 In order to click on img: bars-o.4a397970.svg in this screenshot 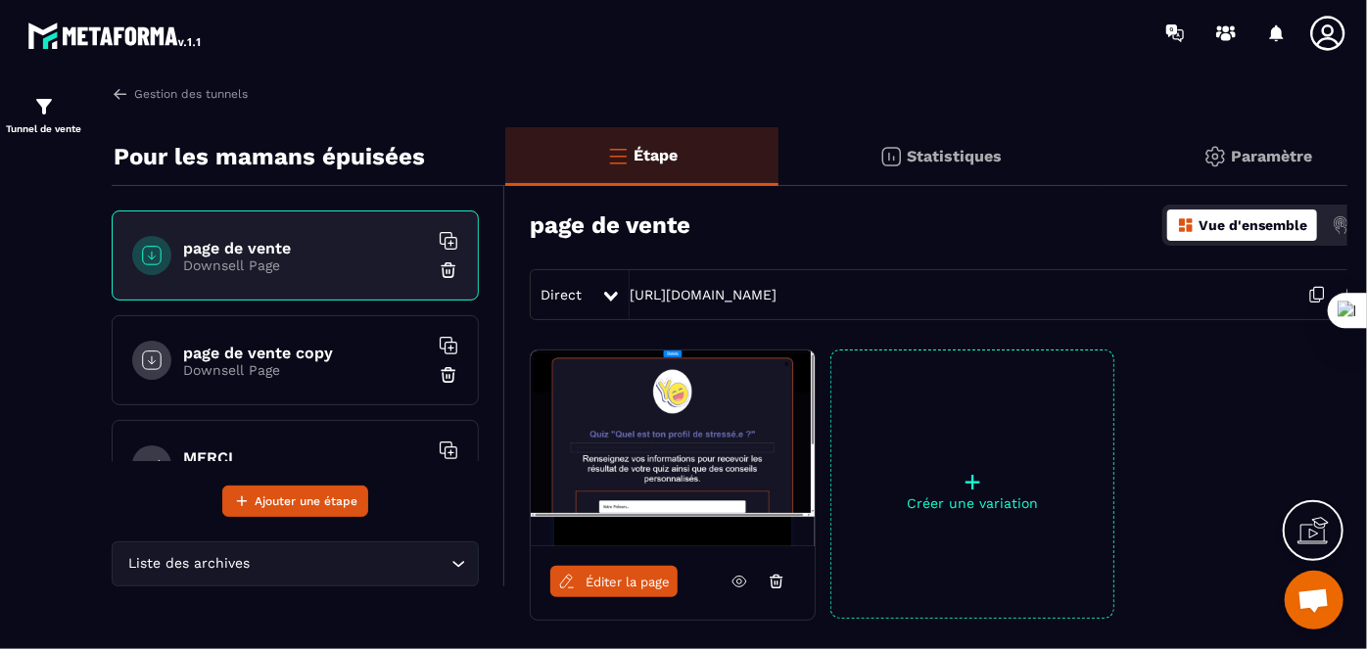, I will do `click(618, 156)`.